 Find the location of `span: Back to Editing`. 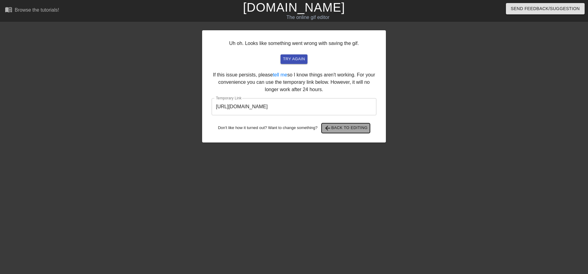

span: Back to Editing is located at coordinates (346, 128).